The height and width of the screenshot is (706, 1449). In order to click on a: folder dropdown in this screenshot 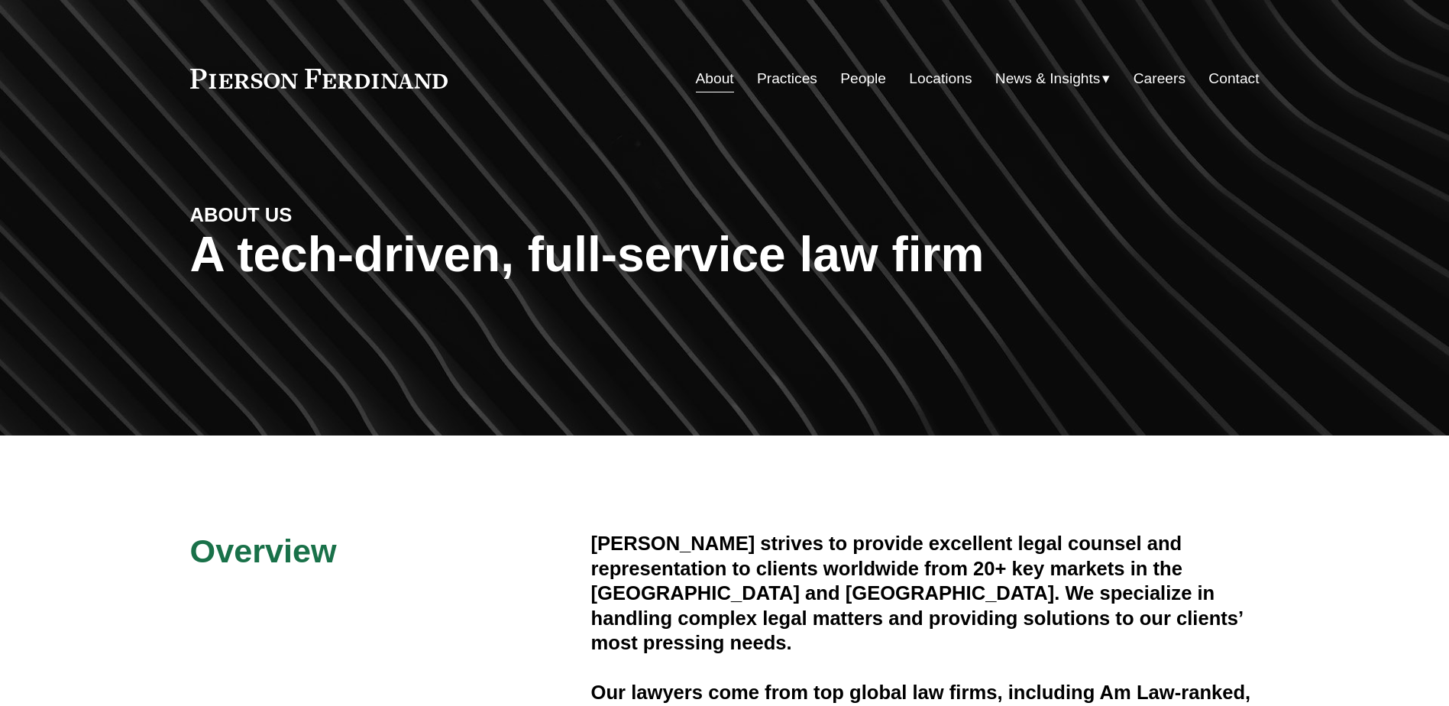, I will do `click(1052, 79)`.